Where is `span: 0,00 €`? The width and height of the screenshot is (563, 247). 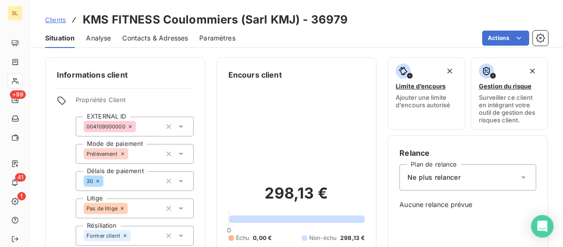
span: 0,00 € is located at coordinates (262, 238).